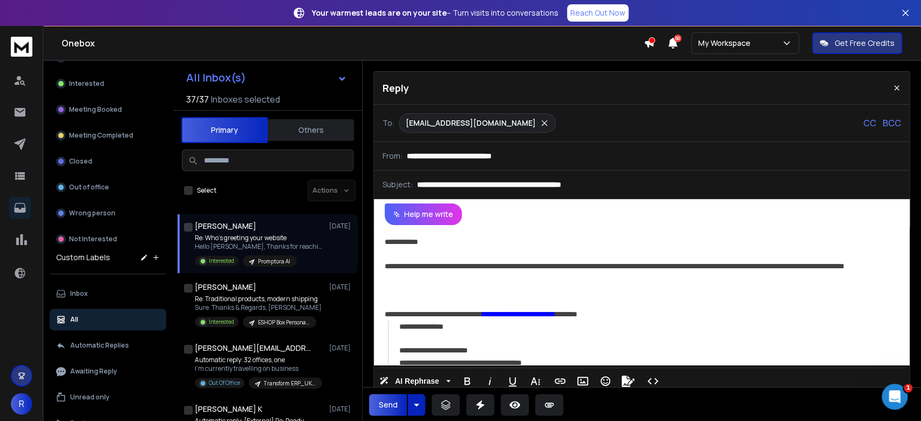  I want to click on button: Not Interested, so click(108, 239).